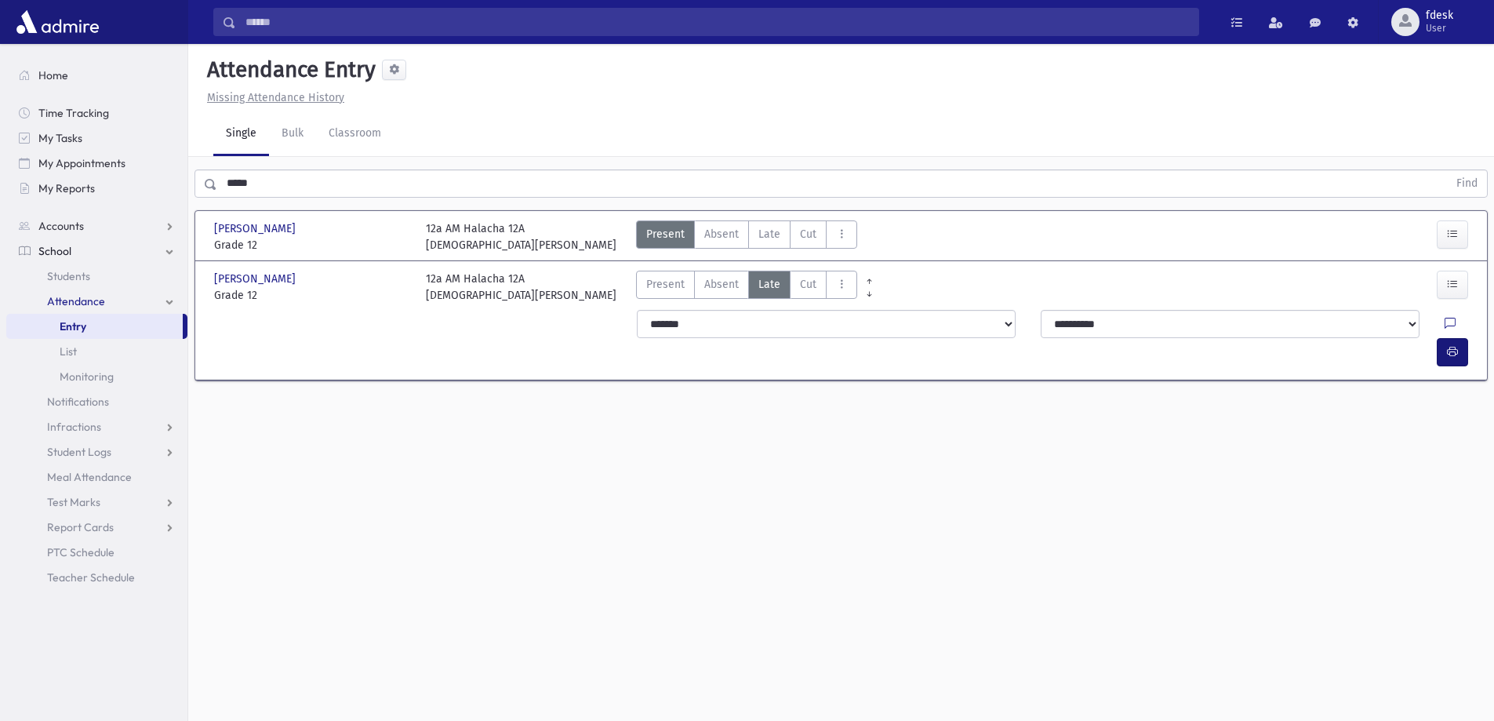 The width and height of the screenshot is (1494, 721). Describe the element at coordinates (96, 113) in the screenshot. I see `a: Time Tracking` at that location.